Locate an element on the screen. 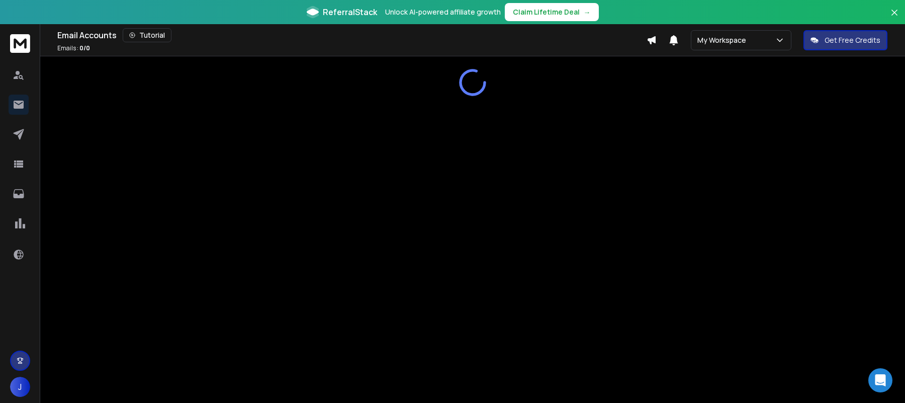 The width and height of the screenshot is (905, 403). p: My Workspace is located at coordinates (724, 40).